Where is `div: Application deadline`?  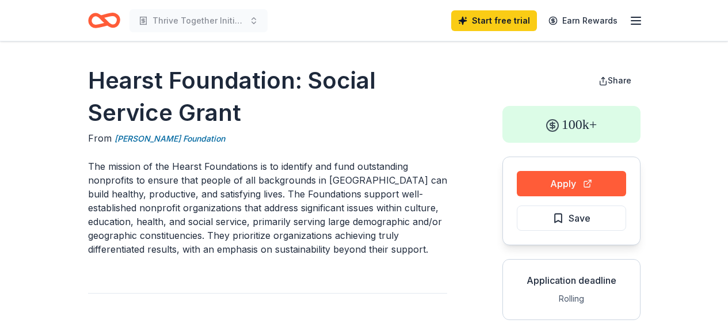 div: Application deadline is located at coordinates (571, 280).